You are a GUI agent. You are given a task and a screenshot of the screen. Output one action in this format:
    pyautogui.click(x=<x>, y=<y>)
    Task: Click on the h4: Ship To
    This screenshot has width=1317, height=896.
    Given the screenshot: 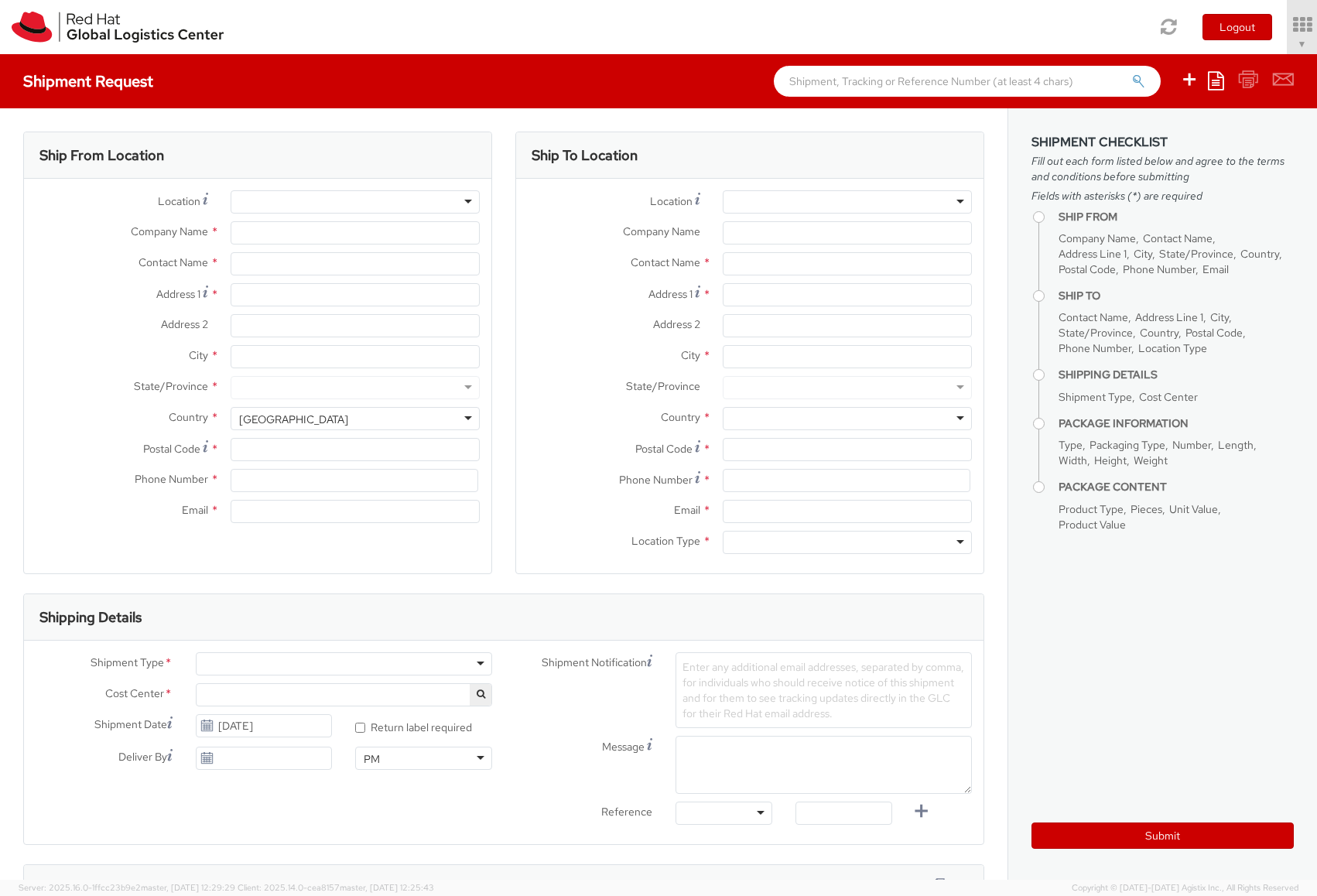 What is the action you would take?
    pyautogui.click(x=1177, y=296)
    